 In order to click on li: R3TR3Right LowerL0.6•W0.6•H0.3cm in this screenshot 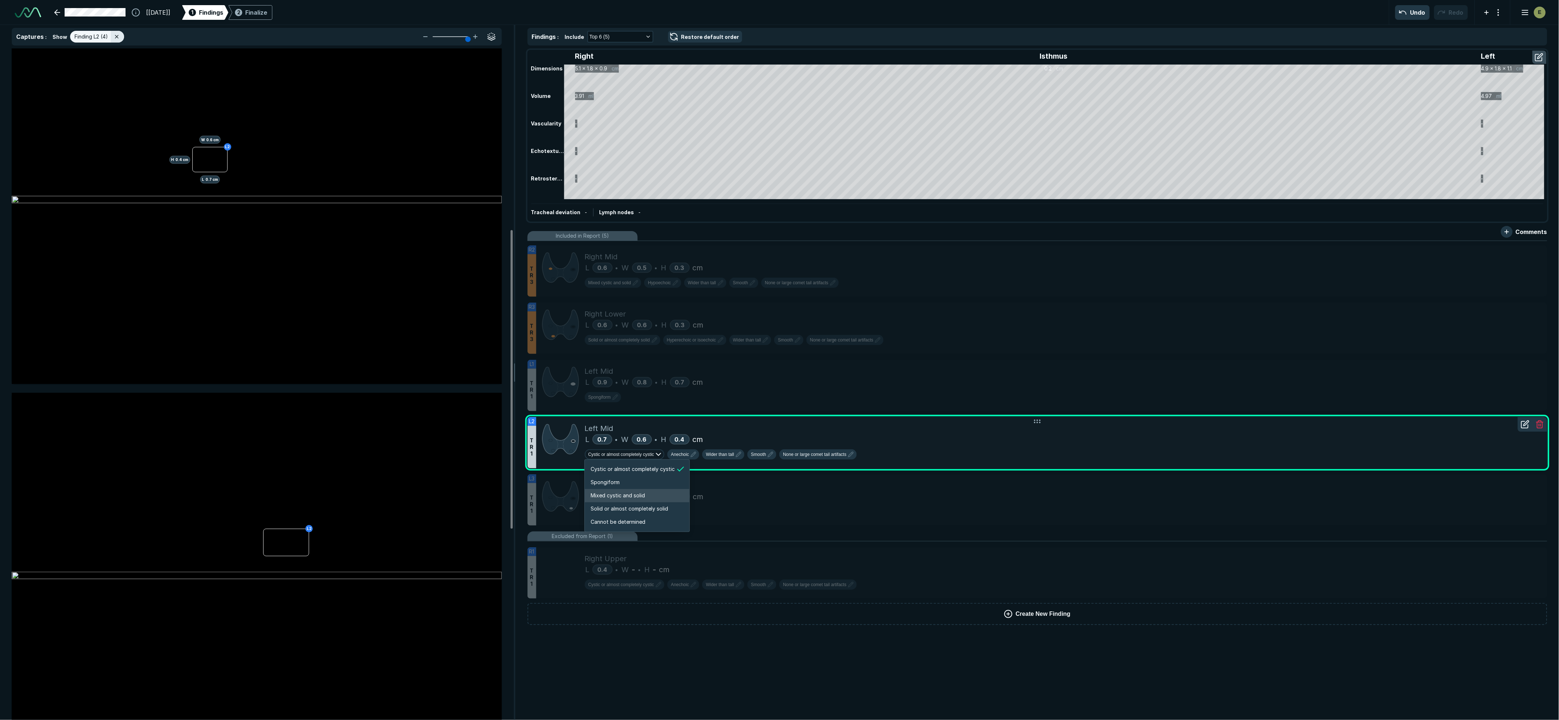, I will do `click(1037, 328)`.